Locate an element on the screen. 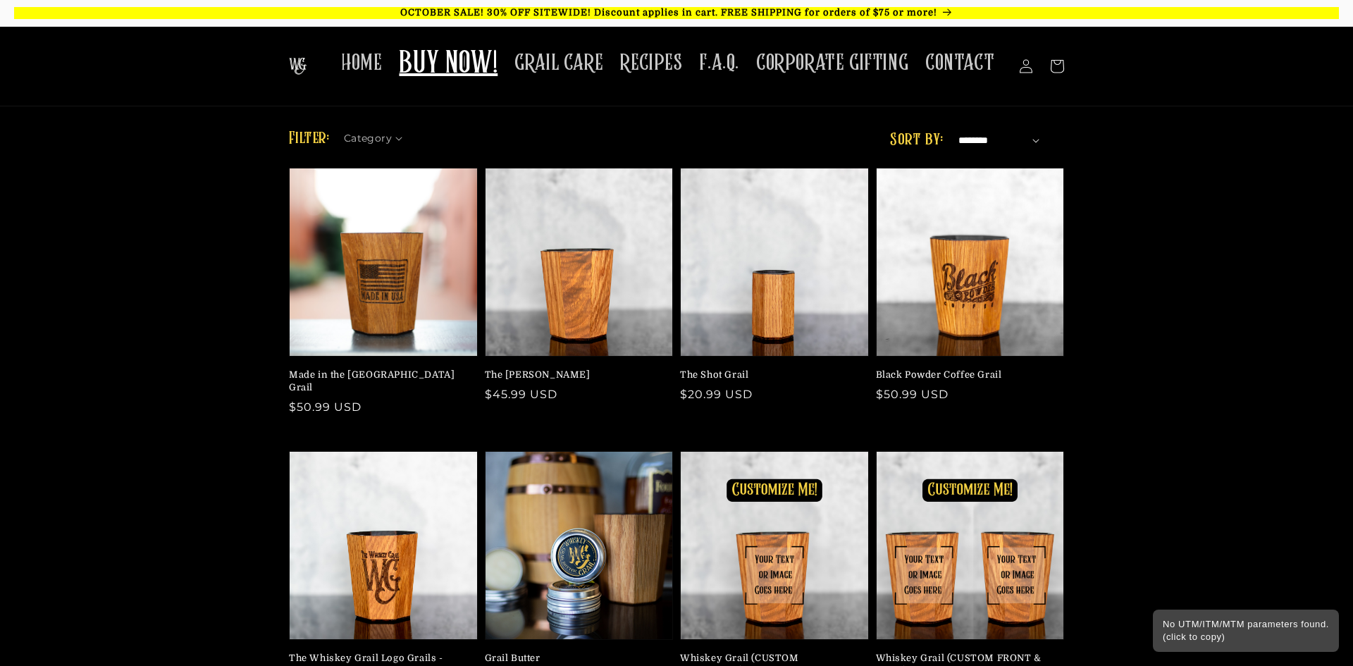  a: F.A.Q. is located at coordinates (719, 63).